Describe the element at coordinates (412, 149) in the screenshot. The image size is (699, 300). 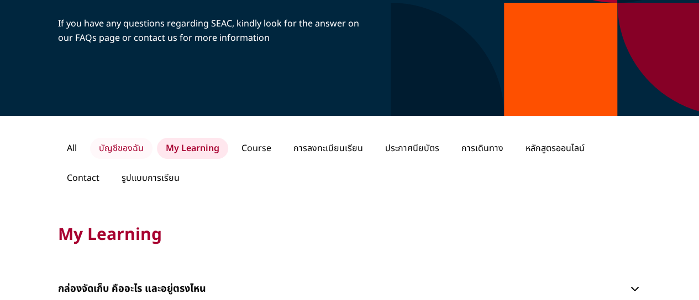
I see `p: ประกาศนียบัตร` at that location.